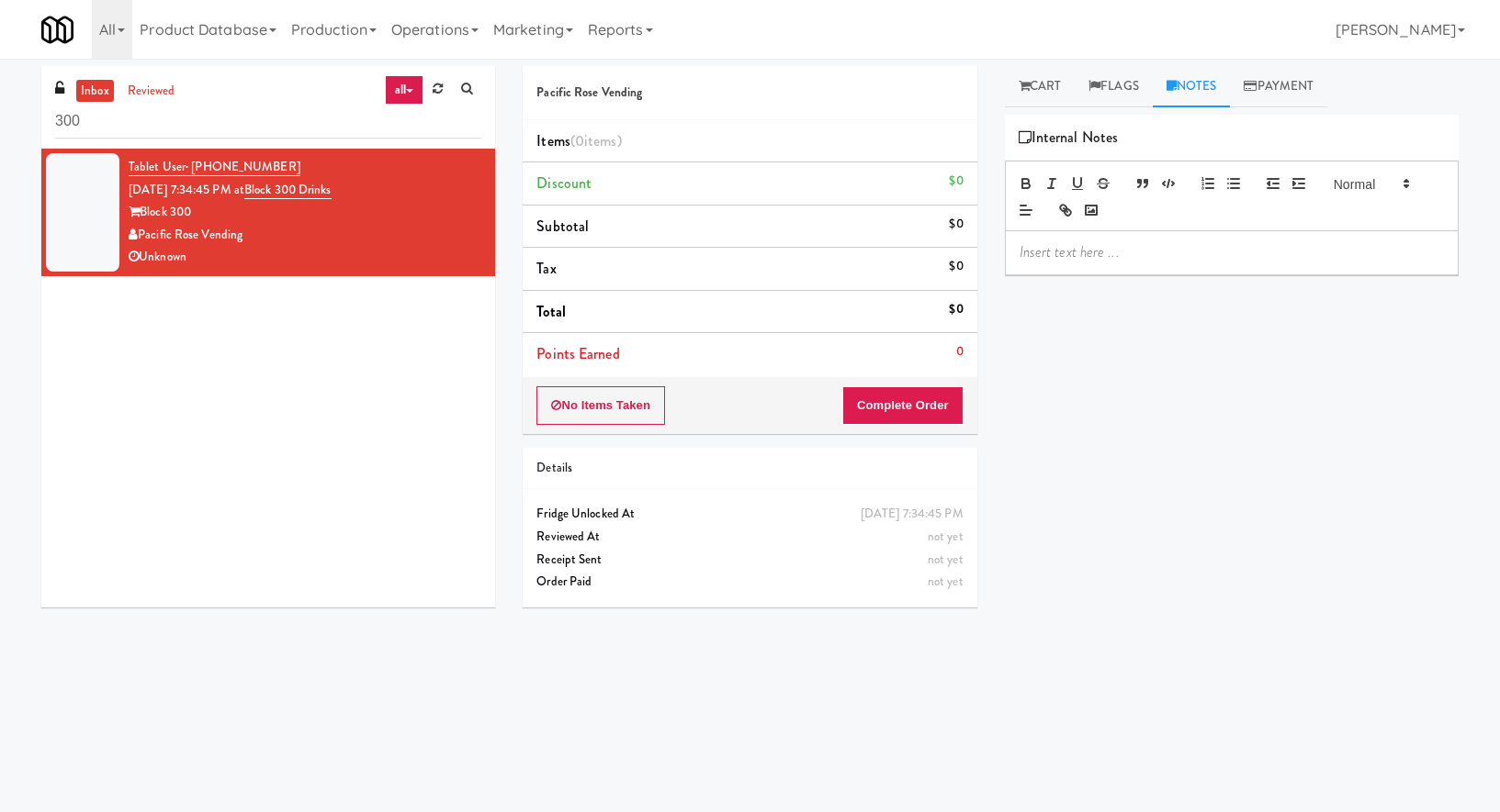  What do you see at coordinates (750, 468) in the screenshot?
I see `div: Details` at bounding box center [750, 468].